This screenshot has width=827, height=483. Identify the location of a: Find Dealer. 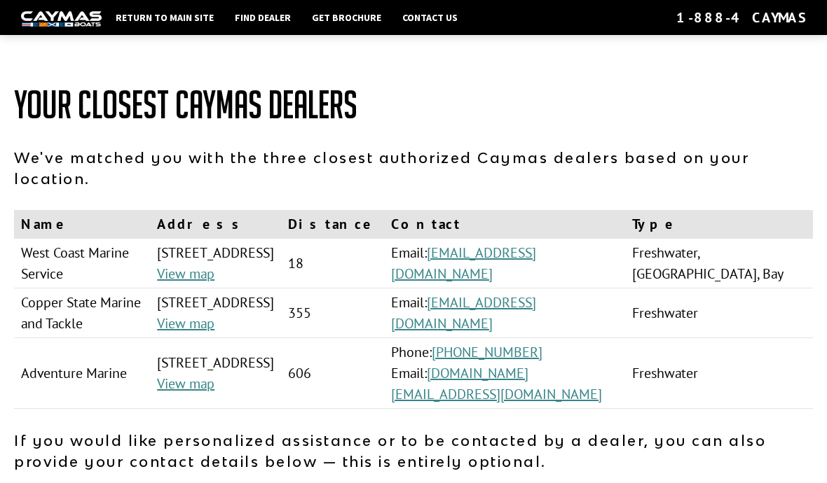
(263, 18).